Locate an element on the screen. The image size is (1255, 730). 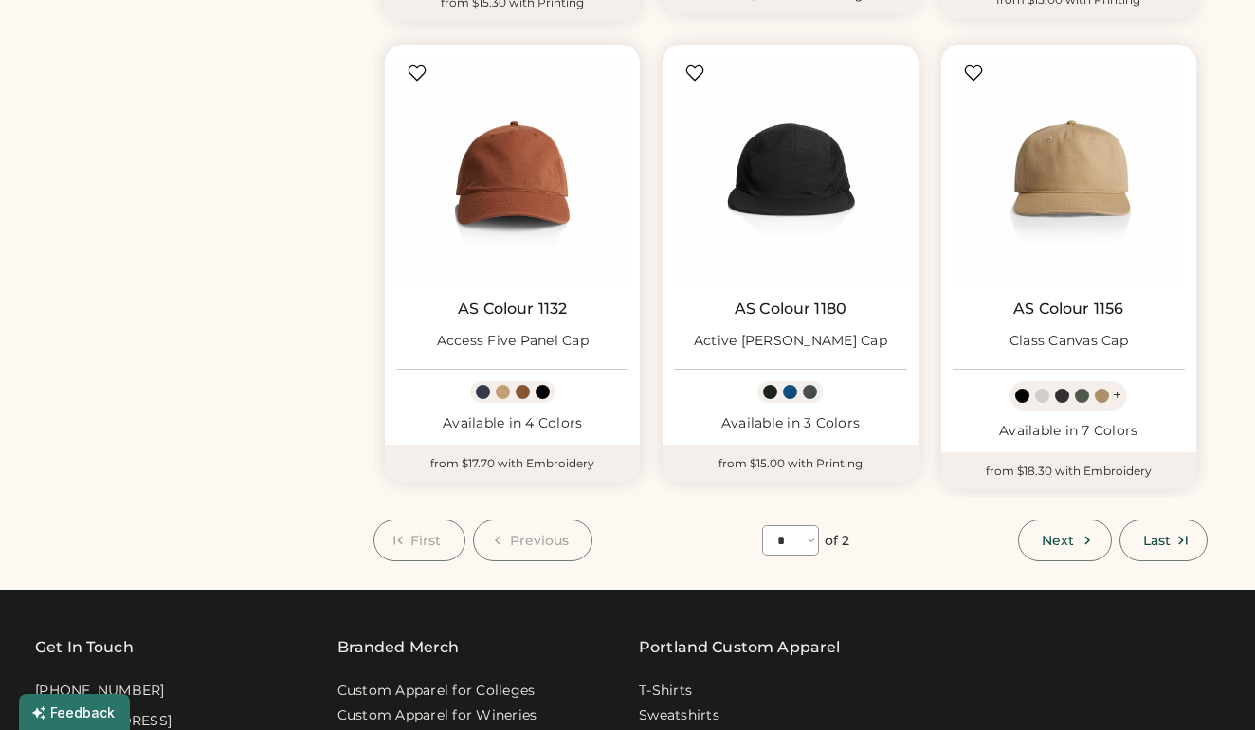
a: AS Colour 1132 is located at coordinates (512, 309).